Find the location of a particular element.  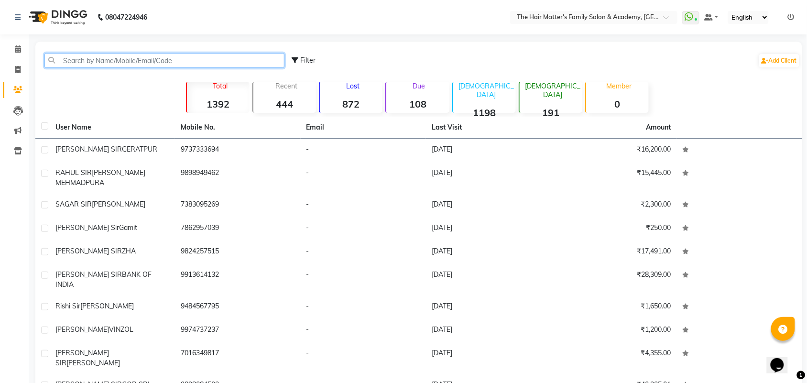

td: 9824257515 is located at coordinates (238, 252).